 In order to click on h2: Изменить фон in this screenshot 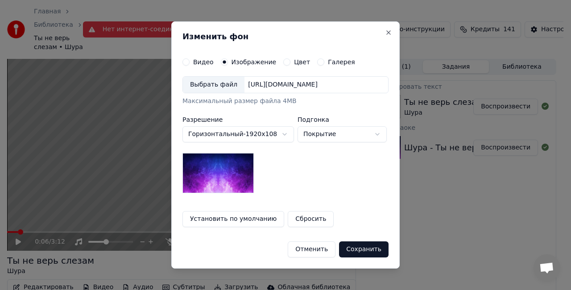, I will do `click(285, 37)`.